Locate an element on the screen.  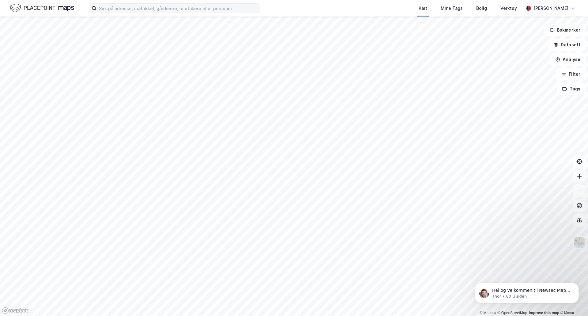
button: Filter is located at coordinates (571, 74).